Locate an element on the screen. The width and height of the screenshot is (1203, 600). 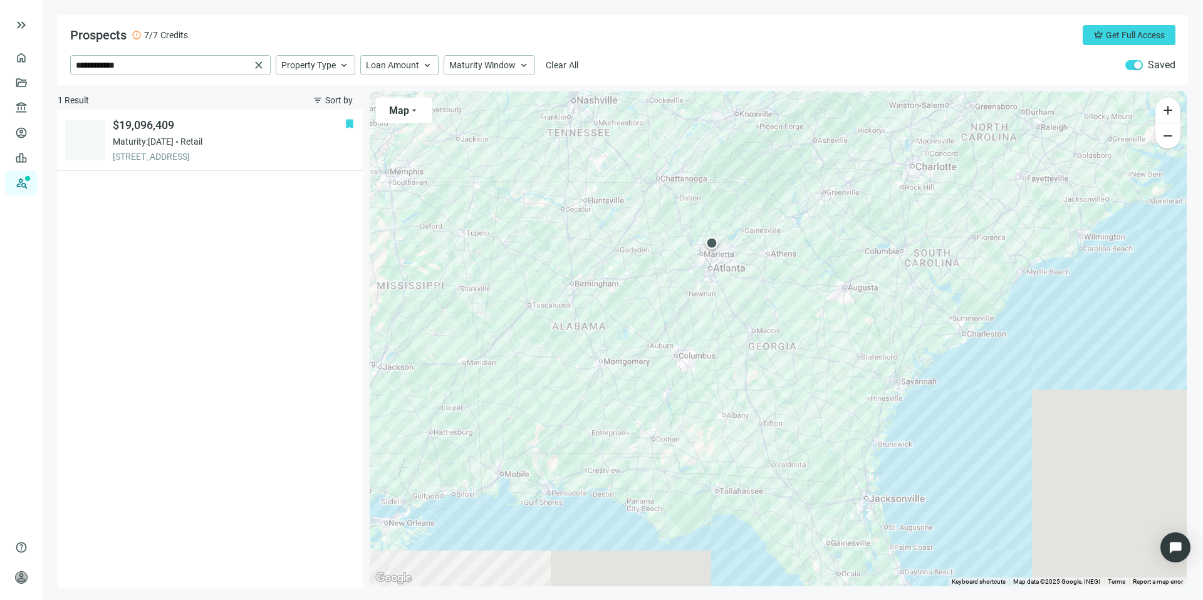
span: bookmark is located at coordinates (350, 124).